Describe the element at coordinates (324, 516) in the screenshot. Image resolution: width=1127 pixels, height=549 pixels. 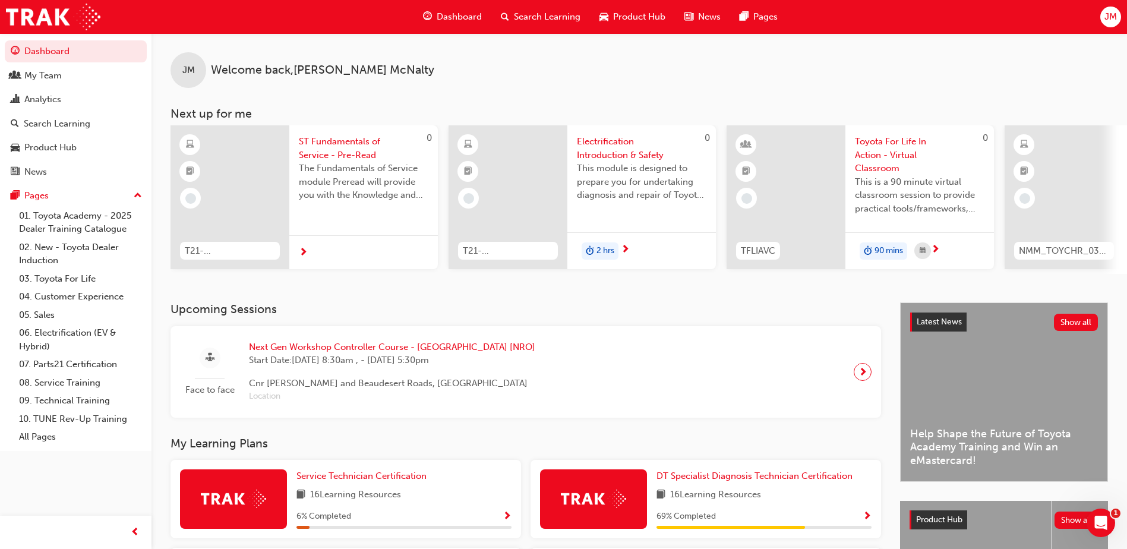
I see `span: 6 % Completed` at that location.